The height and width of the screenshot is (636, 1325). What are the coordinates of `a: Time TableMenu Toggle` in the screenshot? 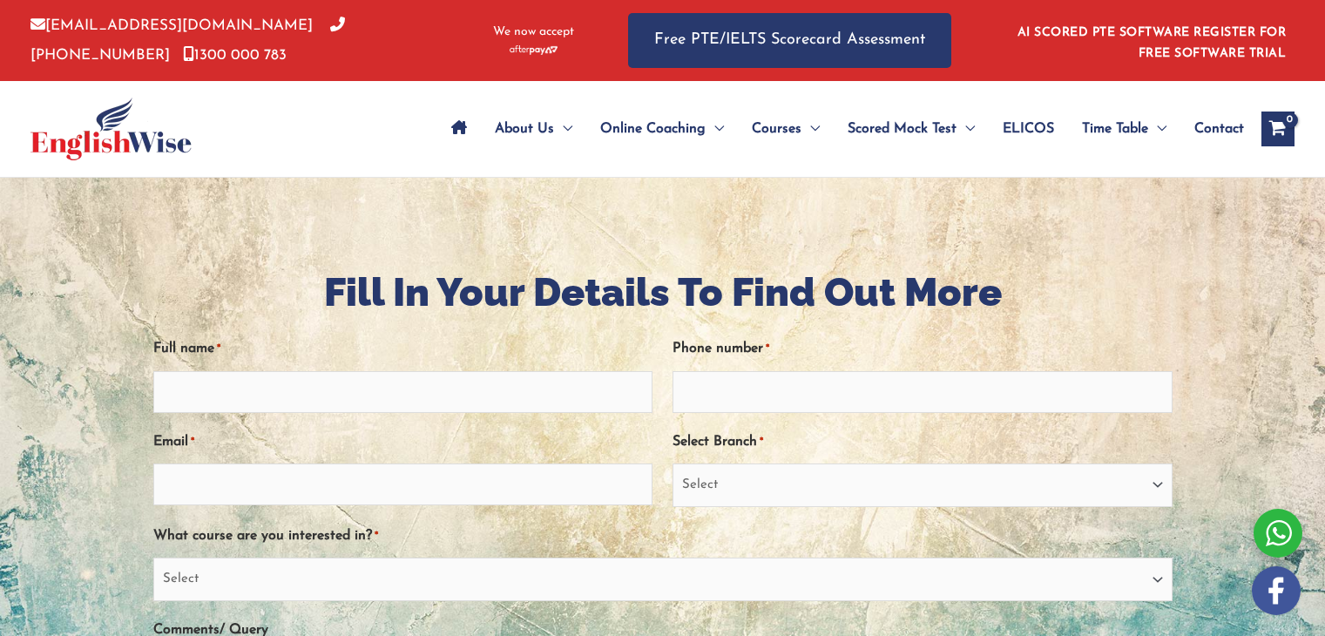 It's located at (1124, 129).